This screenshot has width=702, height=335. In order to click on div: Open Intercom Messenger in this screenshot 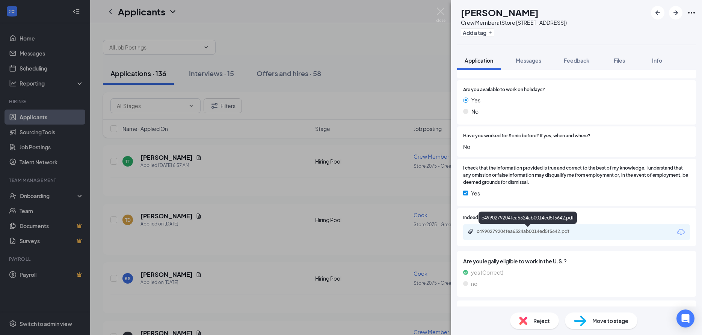, I will do `click(685, 319)`.